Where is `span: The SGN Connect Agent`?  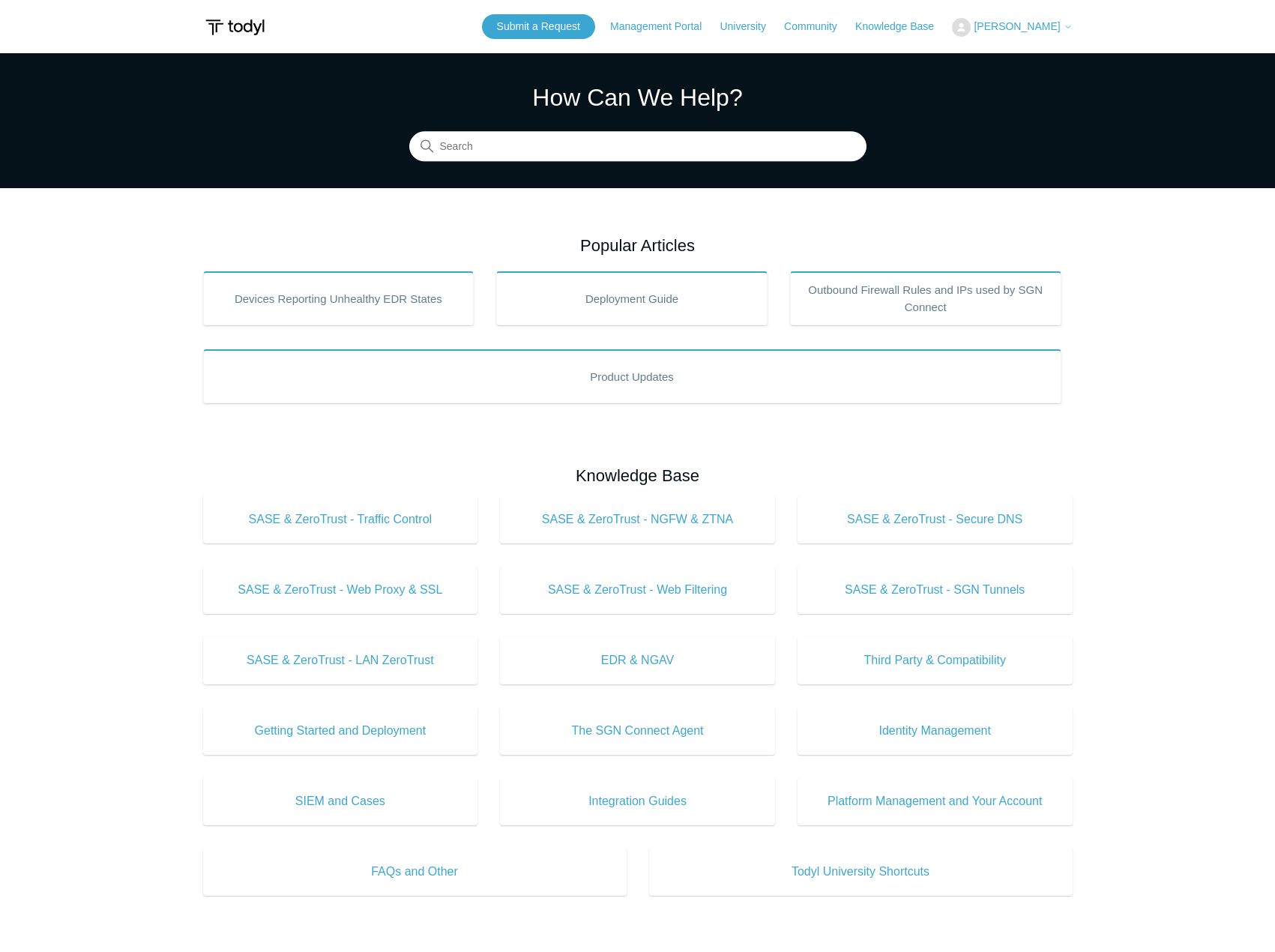
span: The SGN Connect Agent is located at coordinates (638, 731).